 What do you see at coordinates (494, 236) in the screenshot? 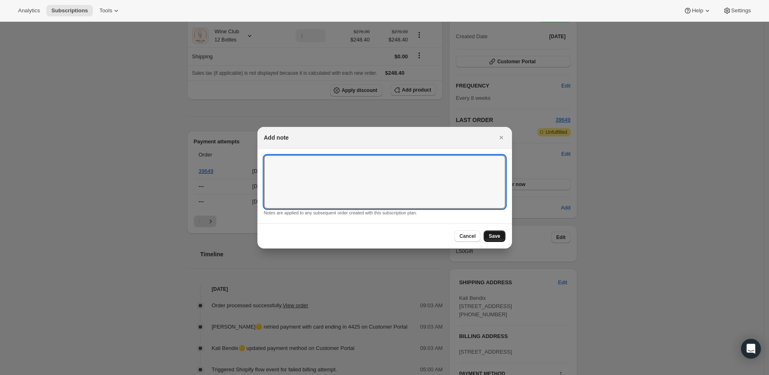
I see `button: Save` at bounding box center [494, 236].